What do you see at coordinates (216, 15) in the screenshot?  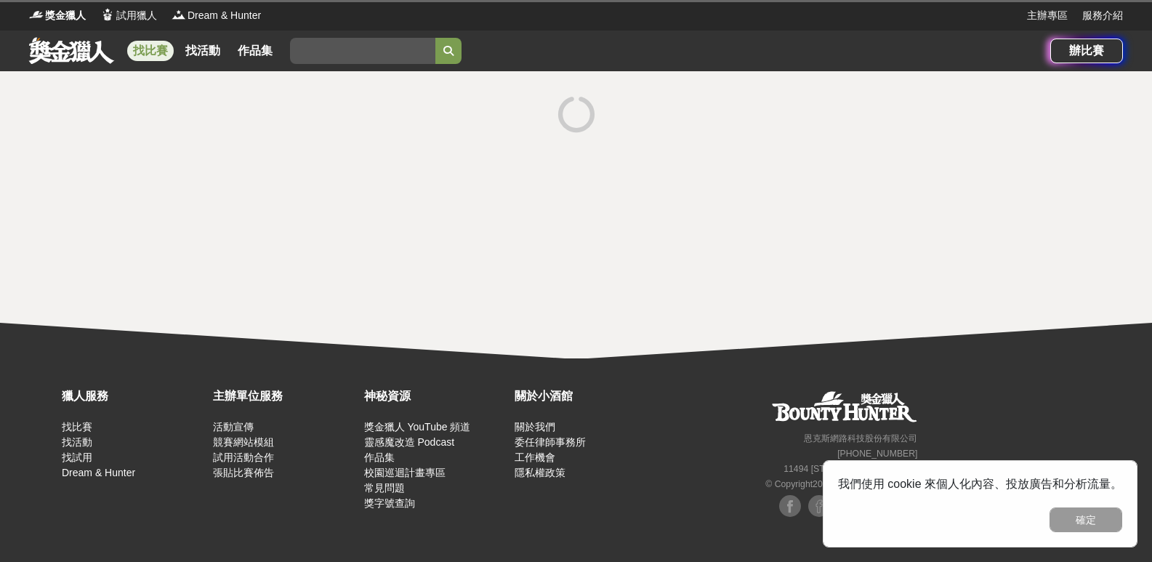 I see `a: LogoDream & Hunter` at bounding box center [216, 15].